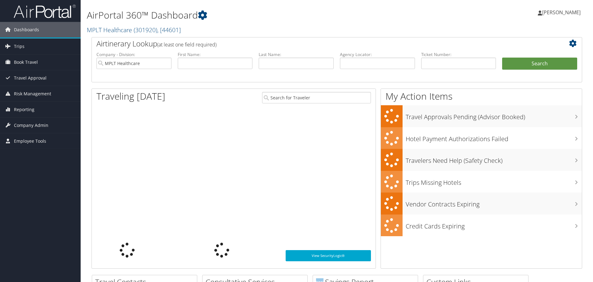  Describe the element at coordinates (26, 62) in the screenshot. I see `span: Book Travel` at that location.